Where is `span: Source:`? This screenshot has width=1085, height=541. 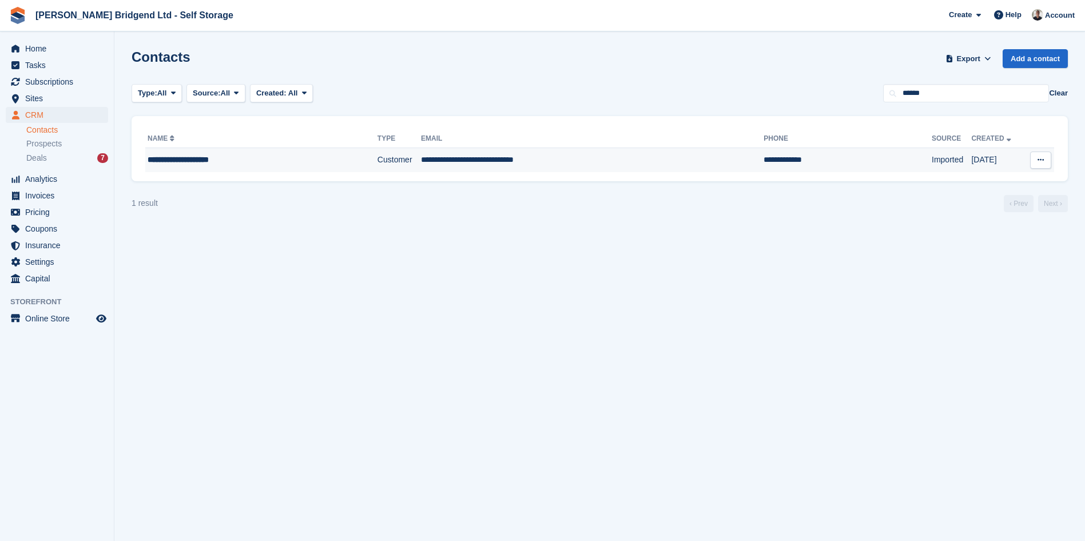
span: Source: is located at coordinates (206, 93).